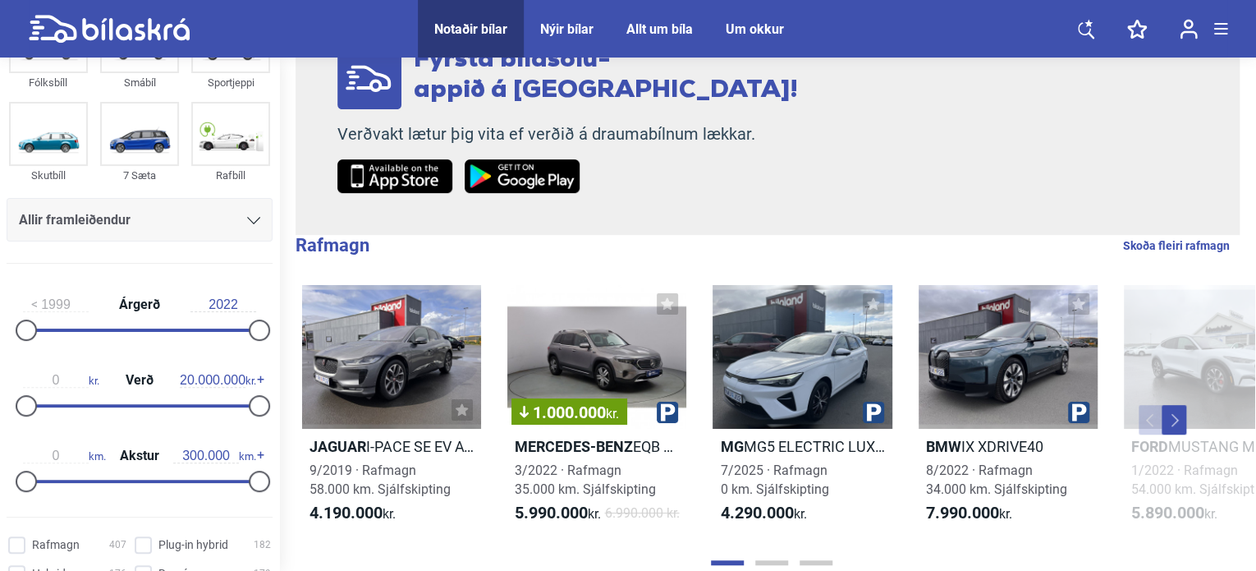 The width and height of the screenshot is (1256, 571). What do you see at coordinates (48, 175) in the screenshot?
I see `div: Skutbíll` at bounding box center [48, 175].